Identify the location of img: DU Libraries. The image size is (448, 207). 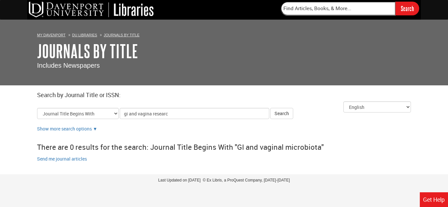
(91, 10).